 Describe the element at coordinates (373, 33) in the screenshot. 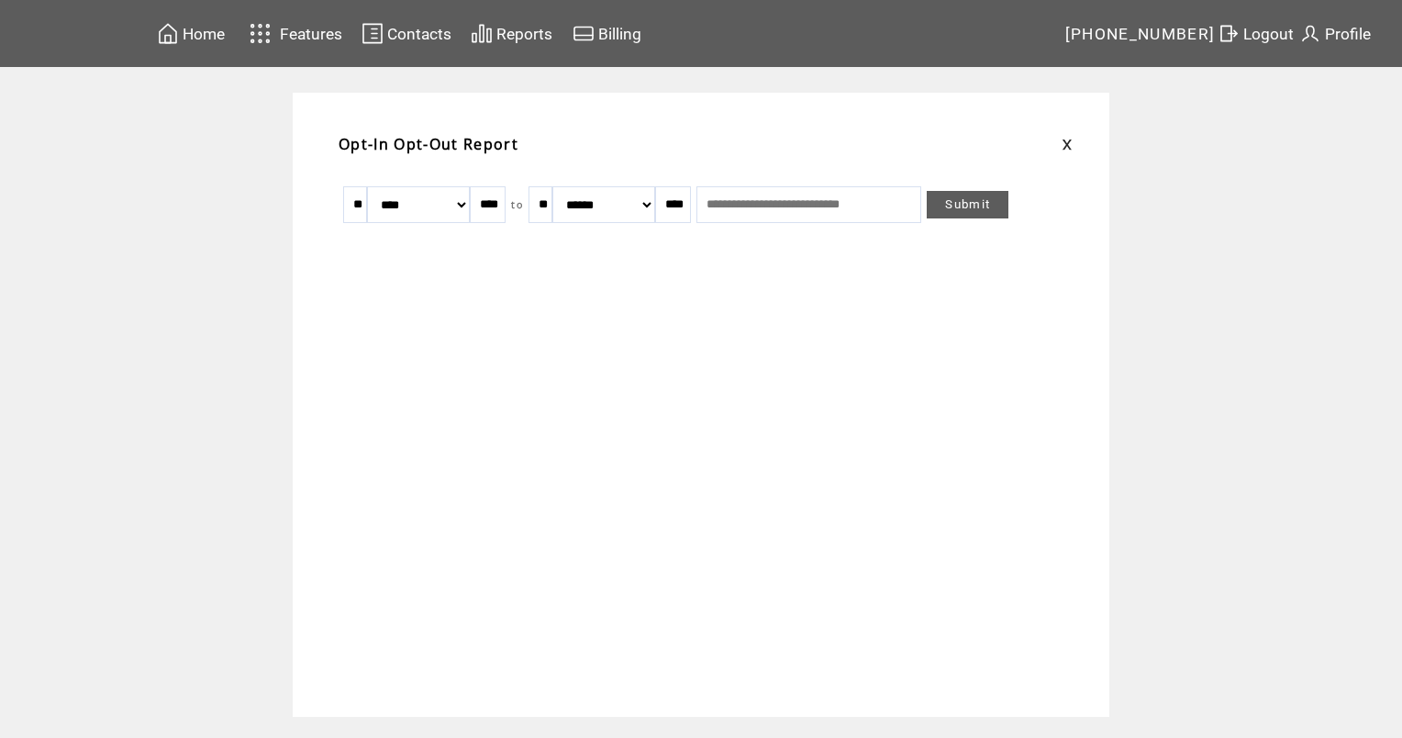

I see `img: contacts.svg` at that location.